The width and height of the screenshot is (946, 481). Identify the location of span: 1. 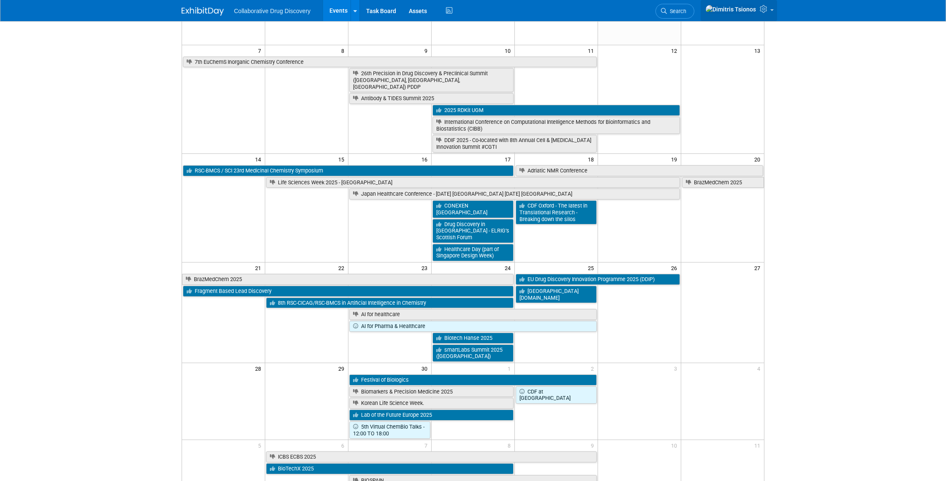
(510, 368).